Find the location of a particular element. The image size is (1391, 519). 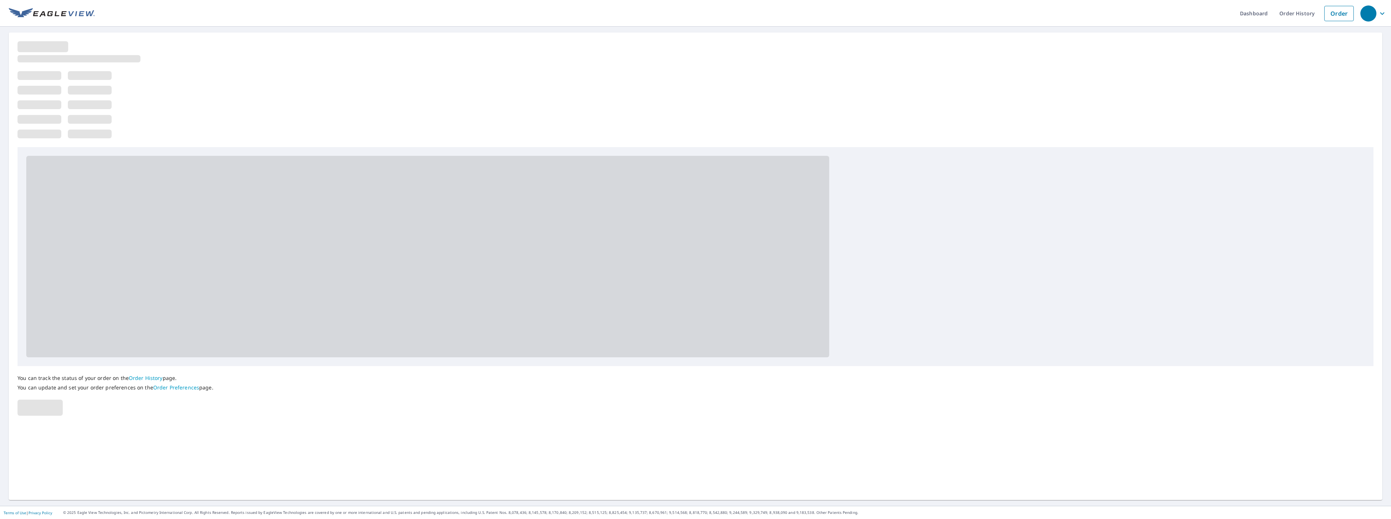

a: Order History is located at coordinates (146, 378).